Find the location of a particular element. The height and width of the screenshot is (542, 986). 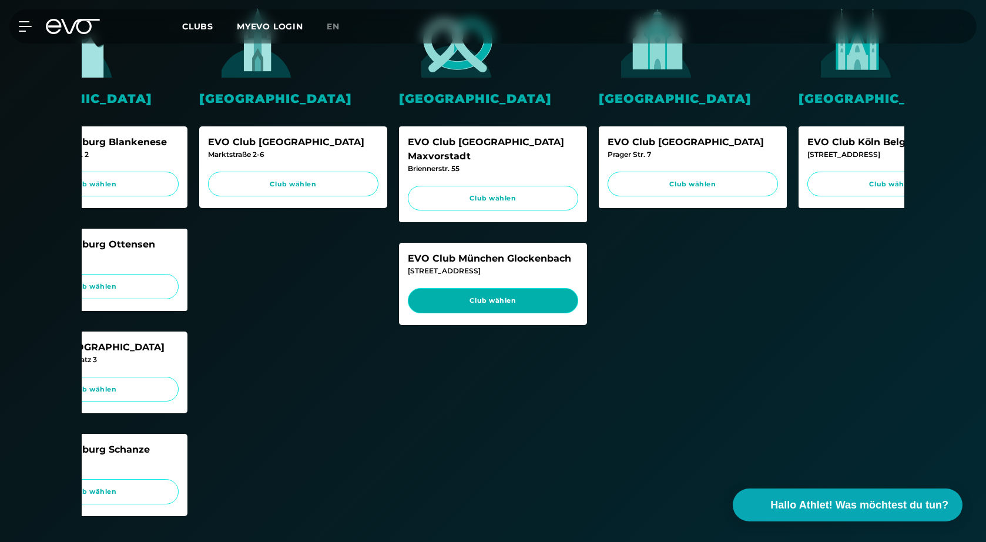

div: EVO Club Köln Belgisches Viertel is located at coordinates (892, 142).